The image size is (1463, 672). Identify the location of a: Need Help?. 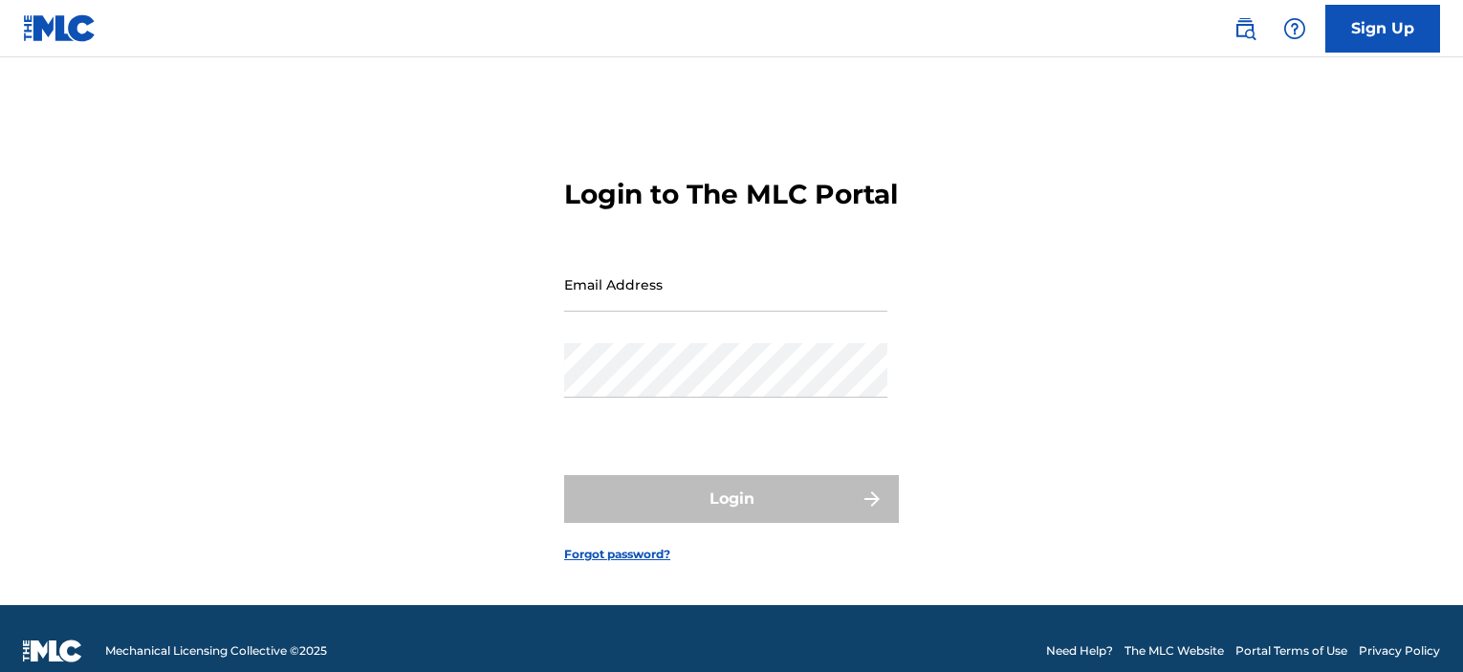
(1079, 651).